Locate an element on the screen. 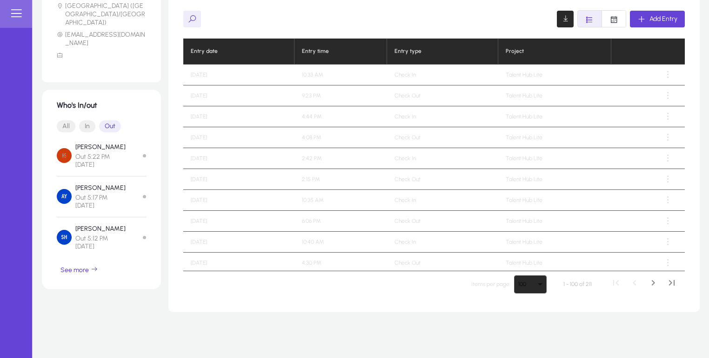 The height and width of the screenshot is (358, 709). button: Last page is located at coordinates (671, 285).